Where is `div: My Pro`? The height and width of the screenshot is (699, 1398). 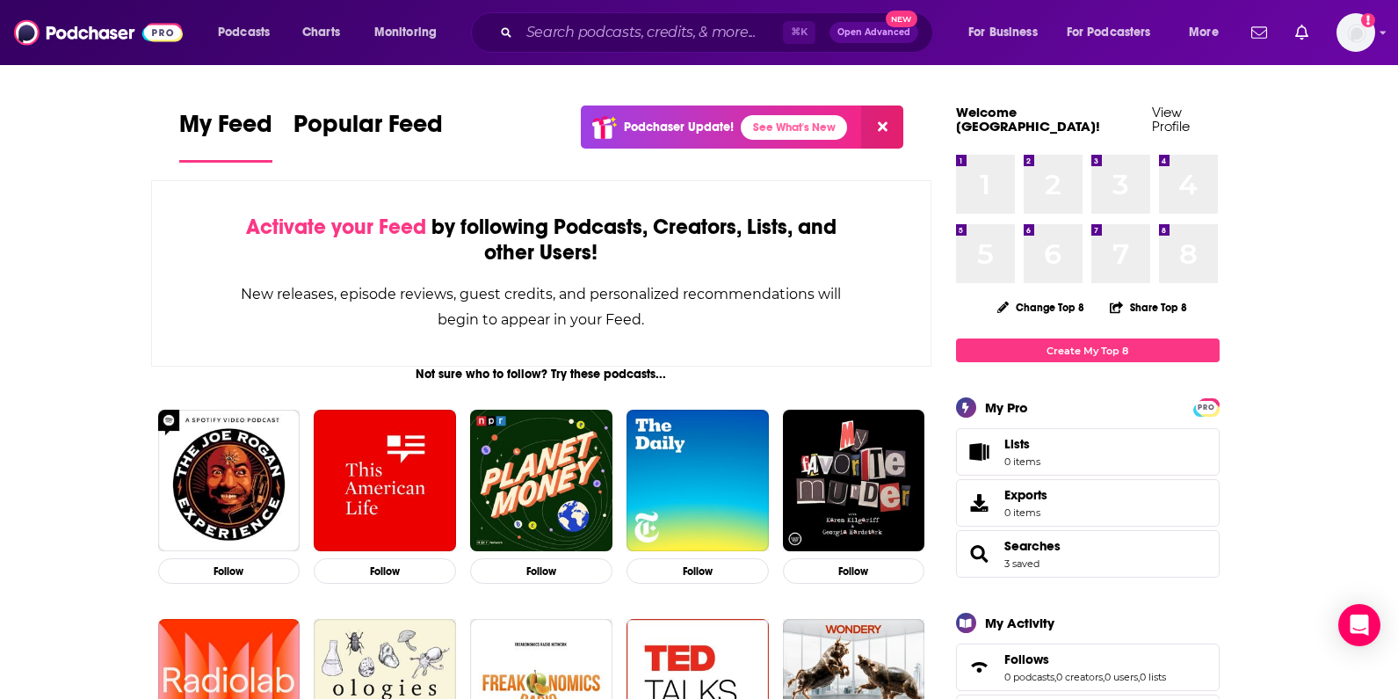
div: My Pro is located at coordinates (1006, 407).